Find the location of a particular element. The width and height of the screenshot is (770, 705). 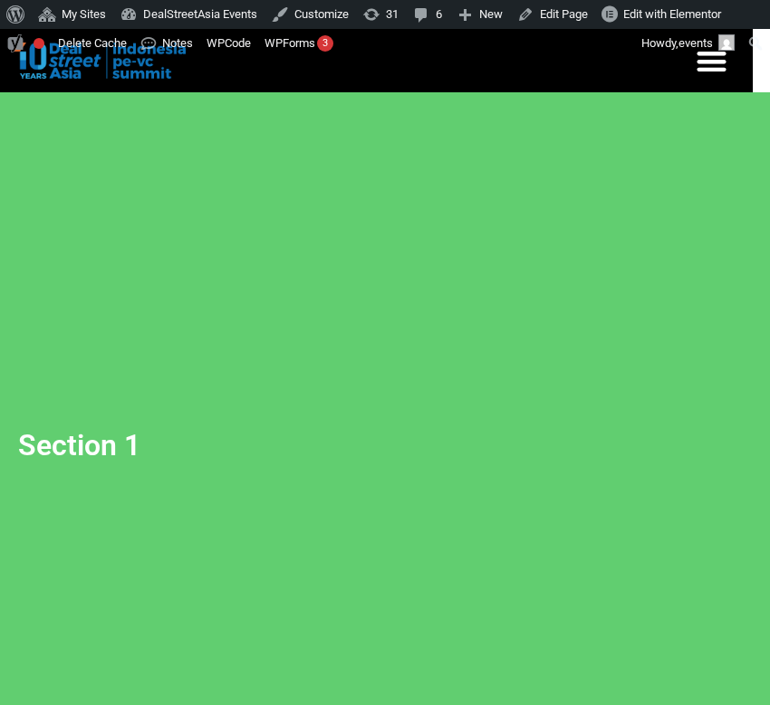

span: Edit with Elementor is located at coordinates (672, 14).